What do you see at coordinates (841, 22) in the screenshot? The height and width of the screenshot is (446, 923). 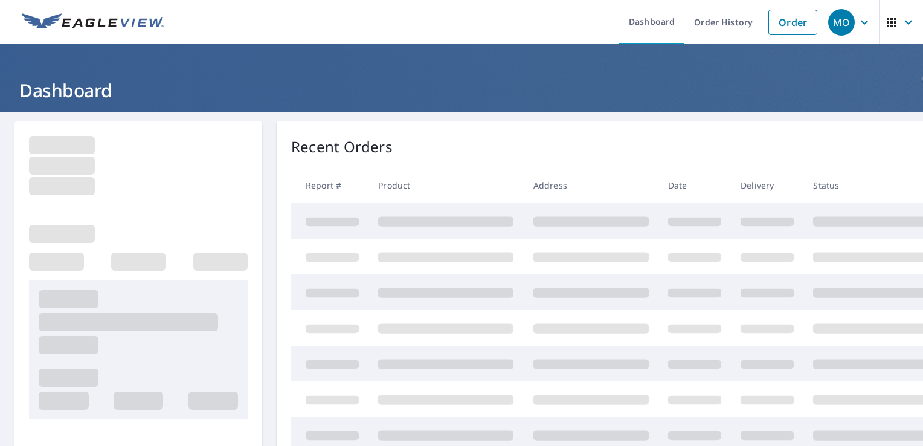 I see `div: MO` at bounding box center [841, 22].